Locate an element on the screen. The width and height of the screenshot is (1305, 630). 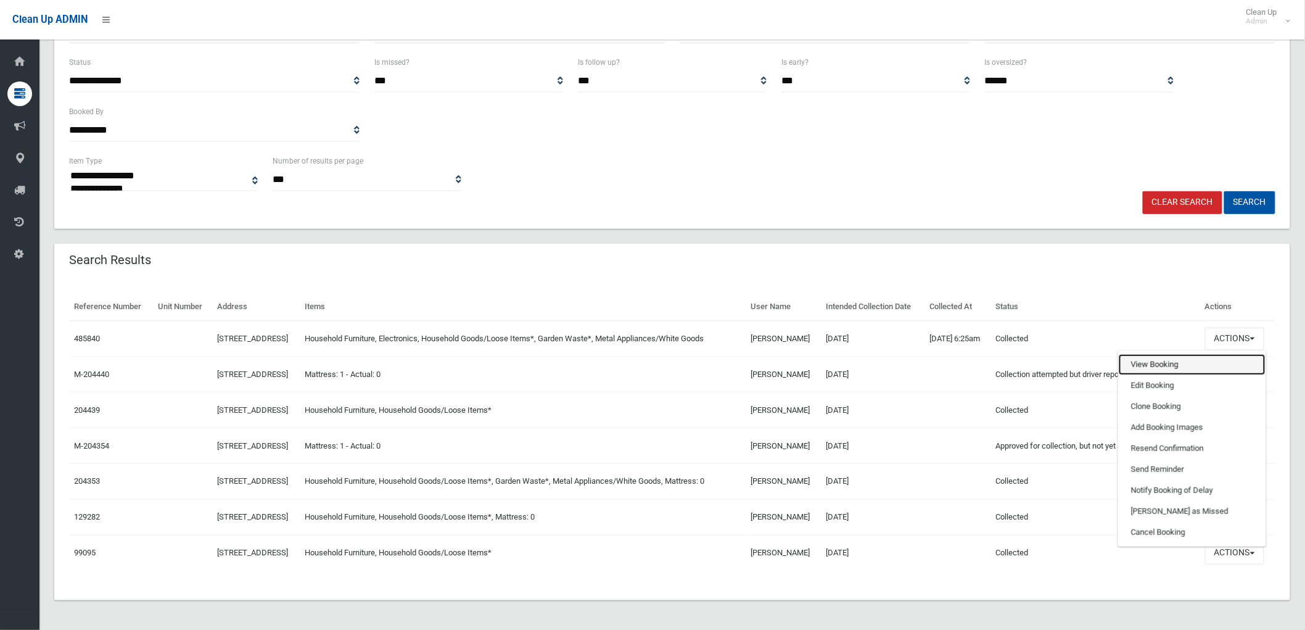
td: Household Furniture, Household Goods/Loose Items*, Garden Waste*, Metal Appliances/White Goods, M... is located at coordinates (523, 482).